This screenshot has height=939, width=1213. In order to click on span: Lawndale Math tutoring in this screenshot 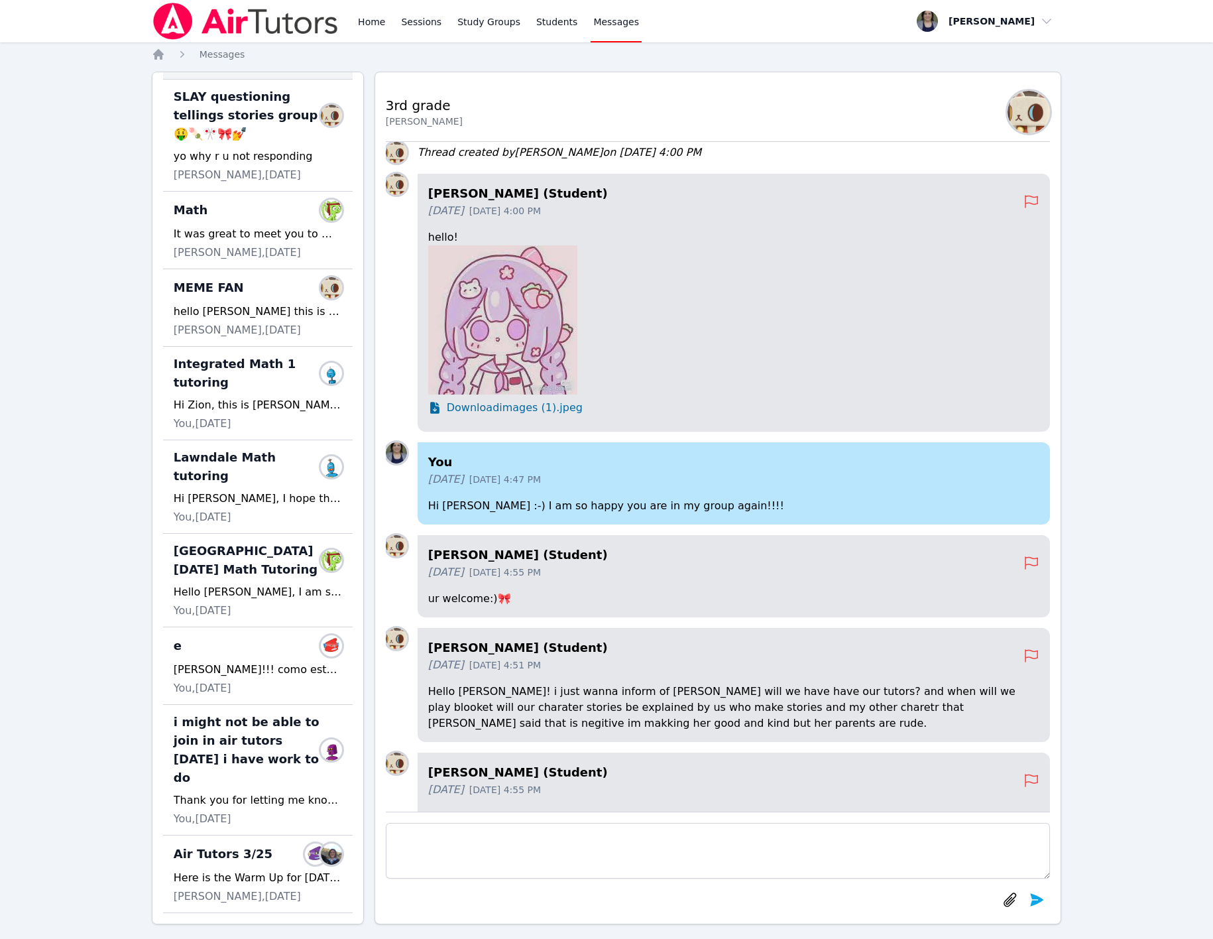, I will do `click(250, 467)`.